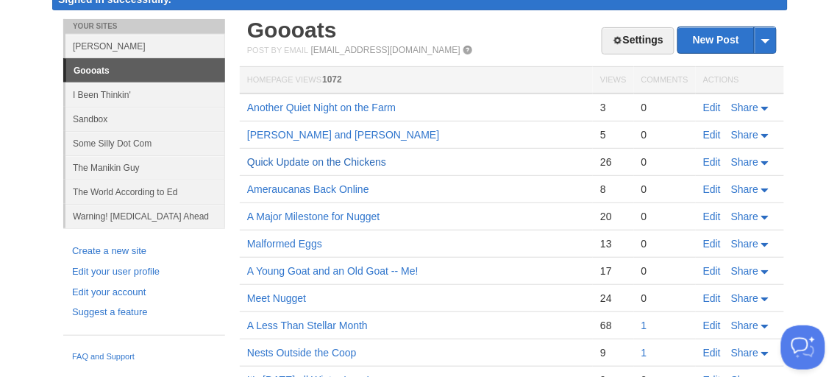  Describe the element at coordinates (613, 298) in the screenshot. I see `div: 24` at that location.